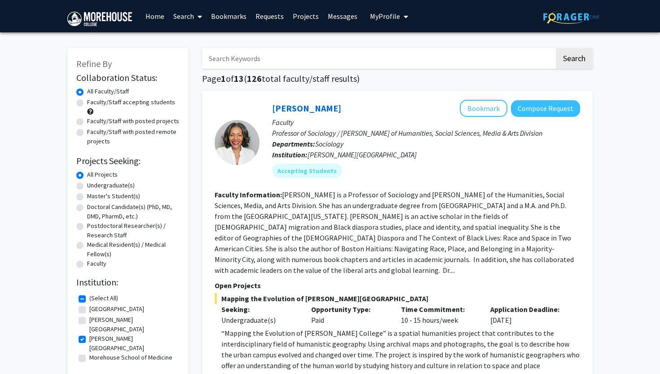 This screenshot has width=660, height=374. Describe the element at coordinates (128, 78) in the screenshot. I see `h2: Collaboration Status:` at that location.